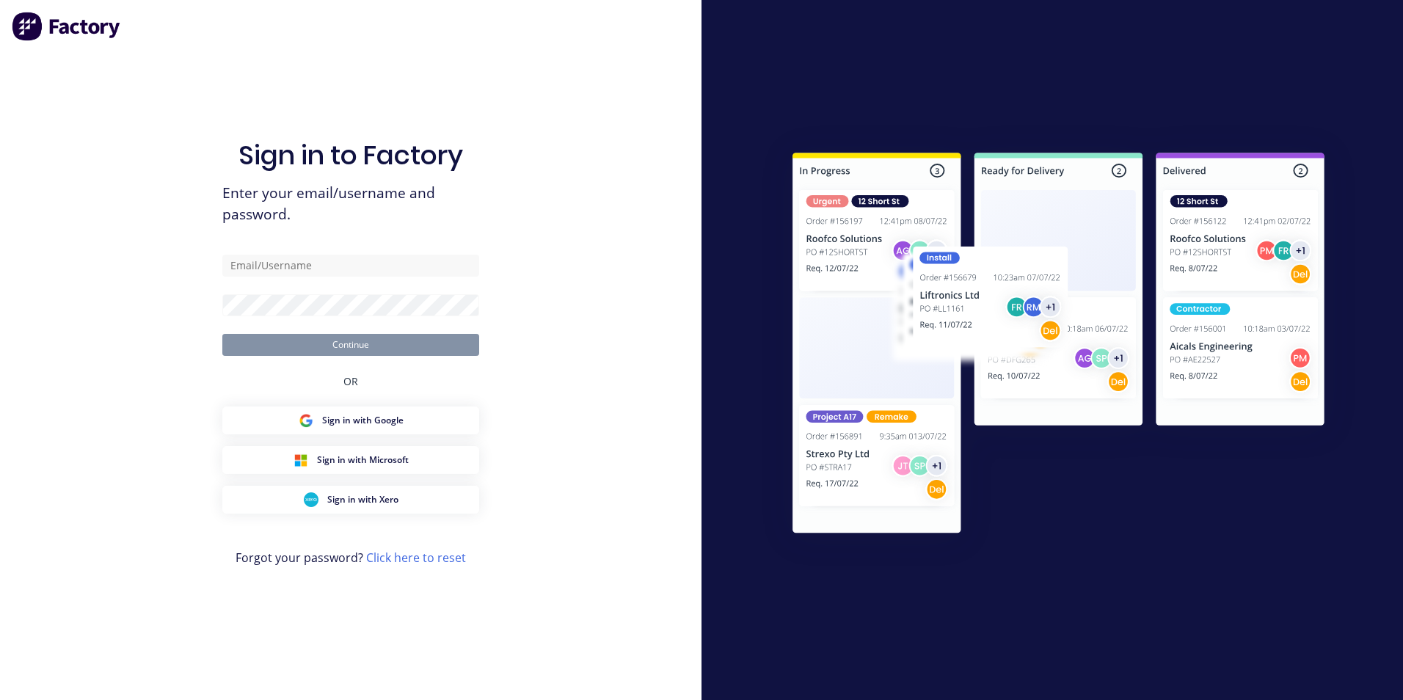  What do you see at coordinates (1058, 345) in the screenshot?
I see `img: Sign in` at bounding box center [1058, 345].